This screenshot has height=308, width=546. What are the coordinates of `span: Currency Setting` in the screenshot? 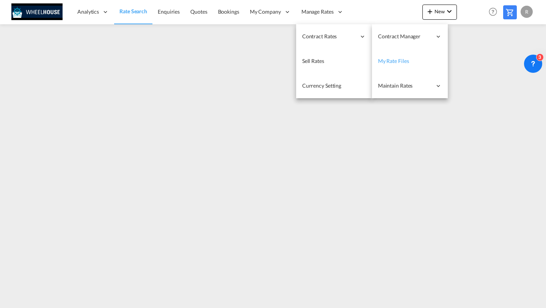 It's located at (322, 85).